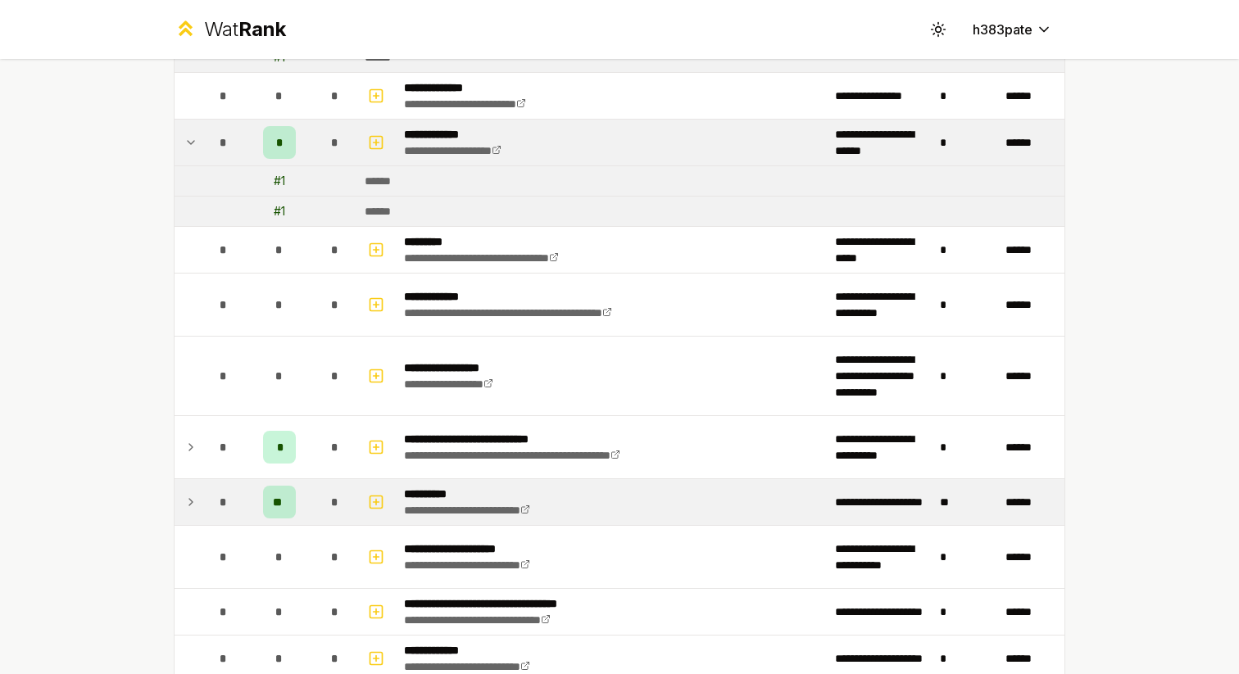 The image size is (1239, 674). I want to click on span: Rank, so click(262, 29).